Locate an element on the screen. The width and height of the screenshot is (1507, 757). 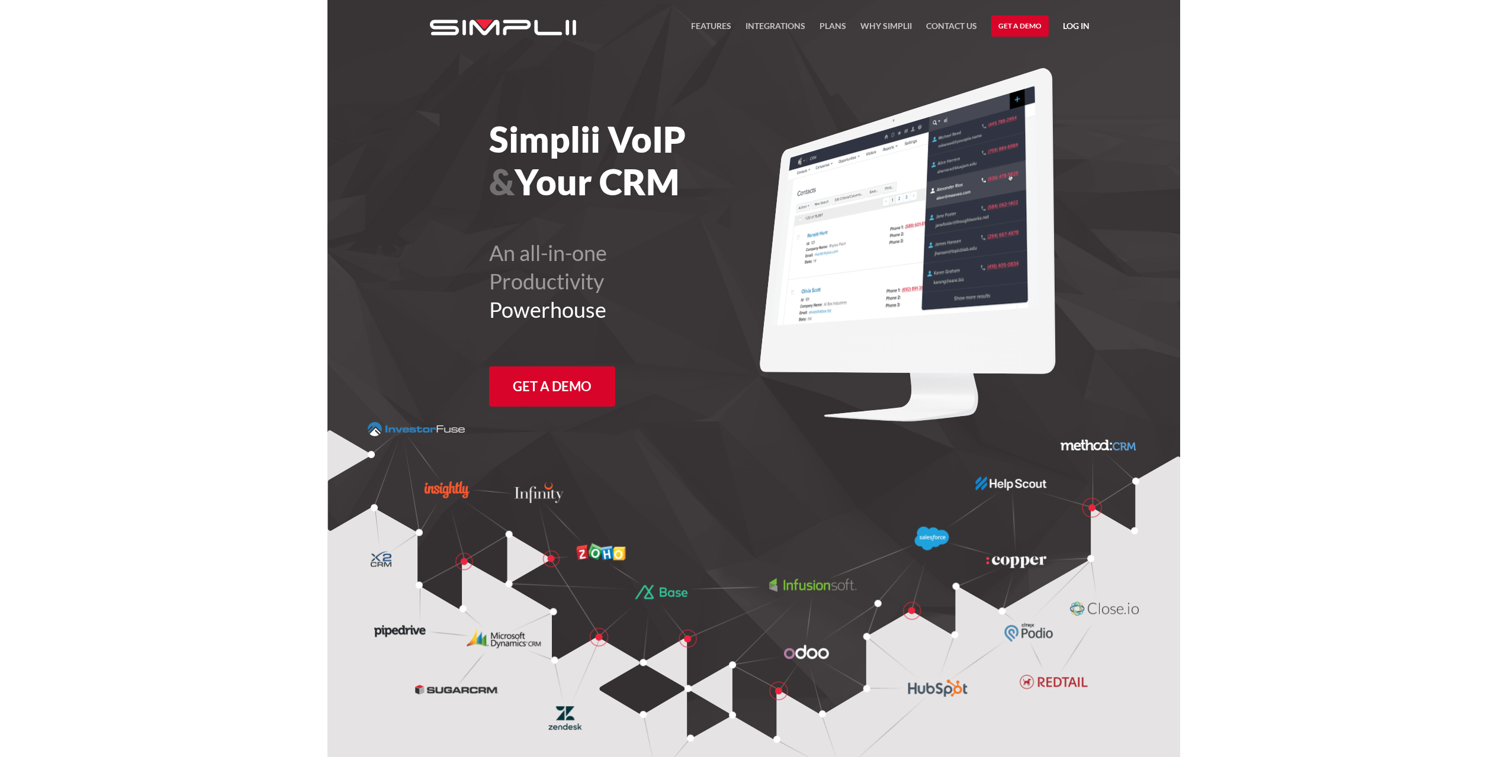
a: Integrations is located at coordinates (775, 30).